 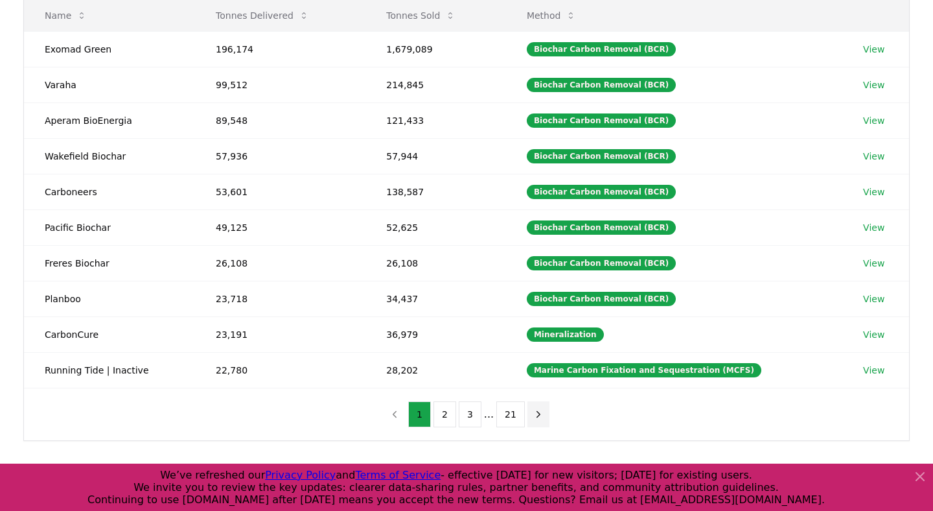 What do you see at coordinates (435, 120) in the screenshot?
I see `td: 121,433` at bounding box center [435, 120].